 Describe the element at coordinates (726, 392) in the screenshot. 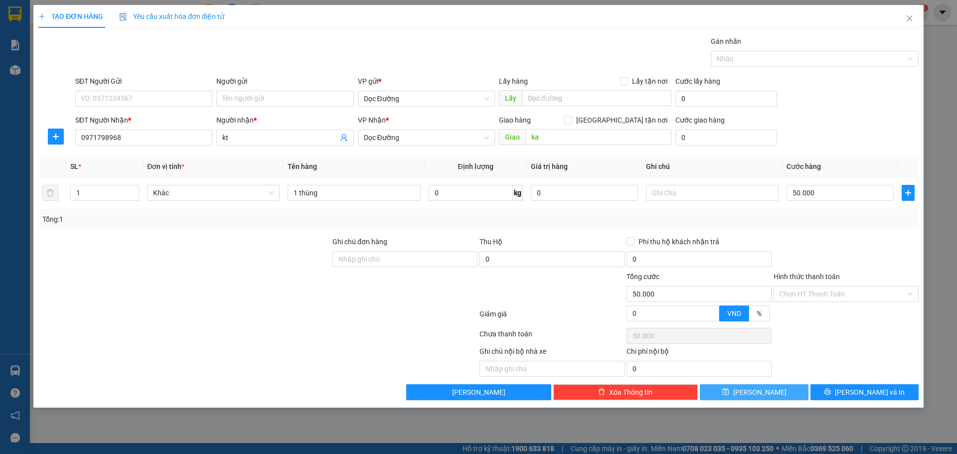

I see `span: save` at that location.